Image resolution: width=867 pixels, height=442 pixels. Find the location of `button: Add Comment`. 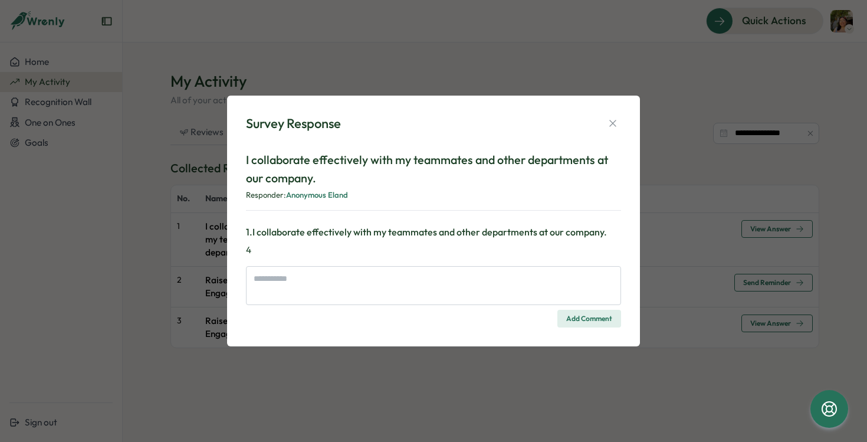

button: Add Comment is located at coordinates (589, 319).